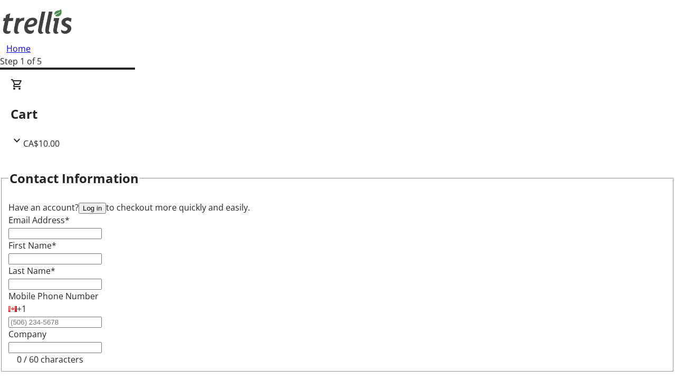  Describe the element at coordinates (50, 359) in the screenshot. I see `tr-character-limit: 0 / 60 characters` at that location.